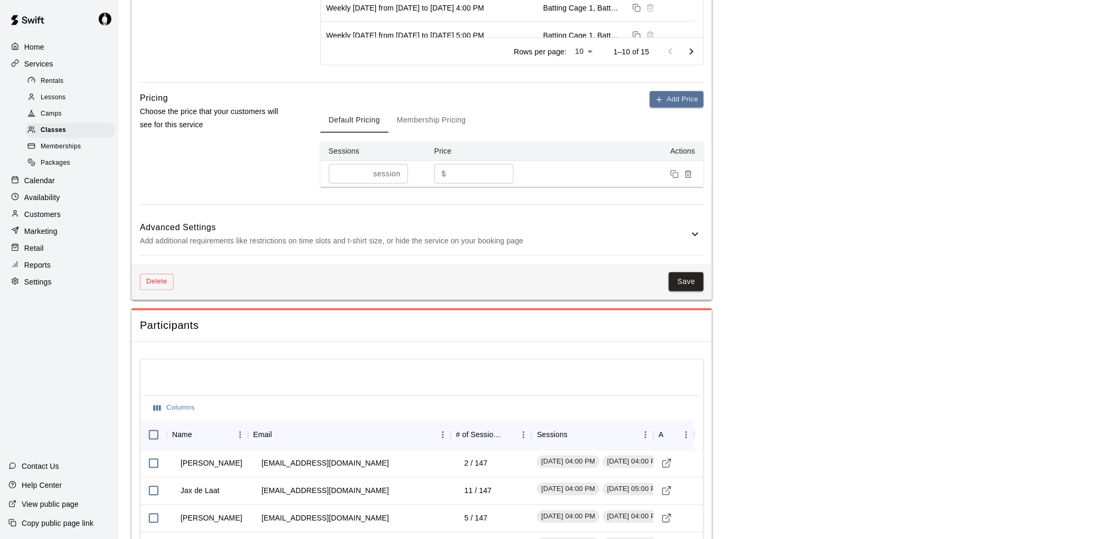 The height and width of the screenshot is (539, 1117). What do you see at coordinates (618, 151) in the screenshot?
I see `th: Actions` at bounding box center [618, 151].